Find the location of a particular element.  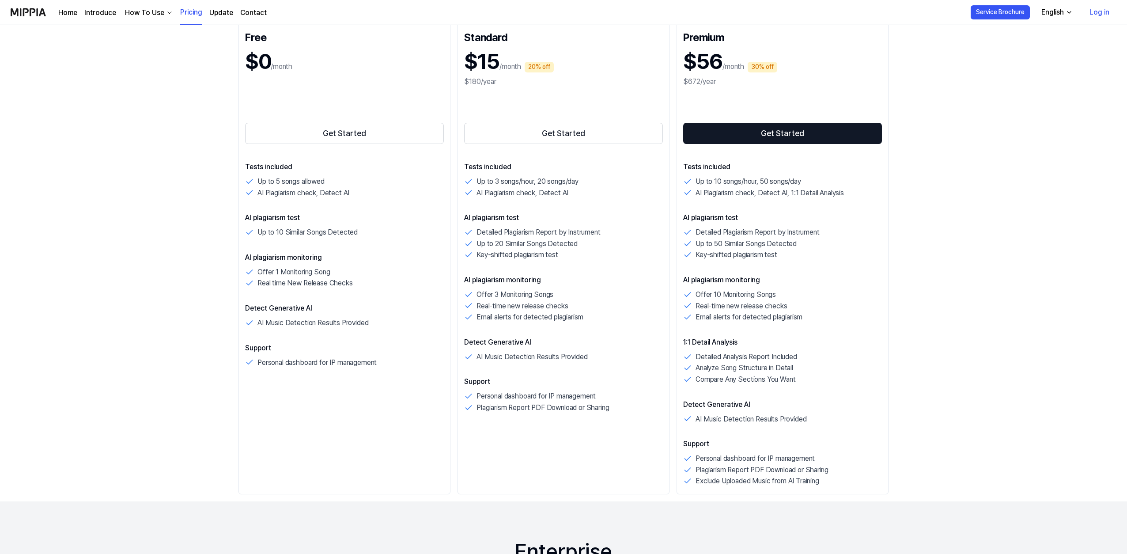

a: Home is located at coordinates (68, 13).